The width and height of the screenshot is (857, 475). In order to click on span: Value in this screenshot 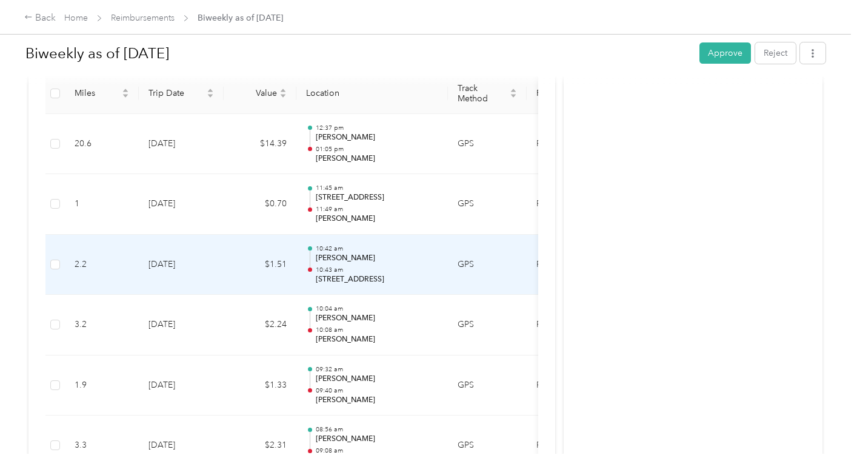, I will do `click(255, 93)`.